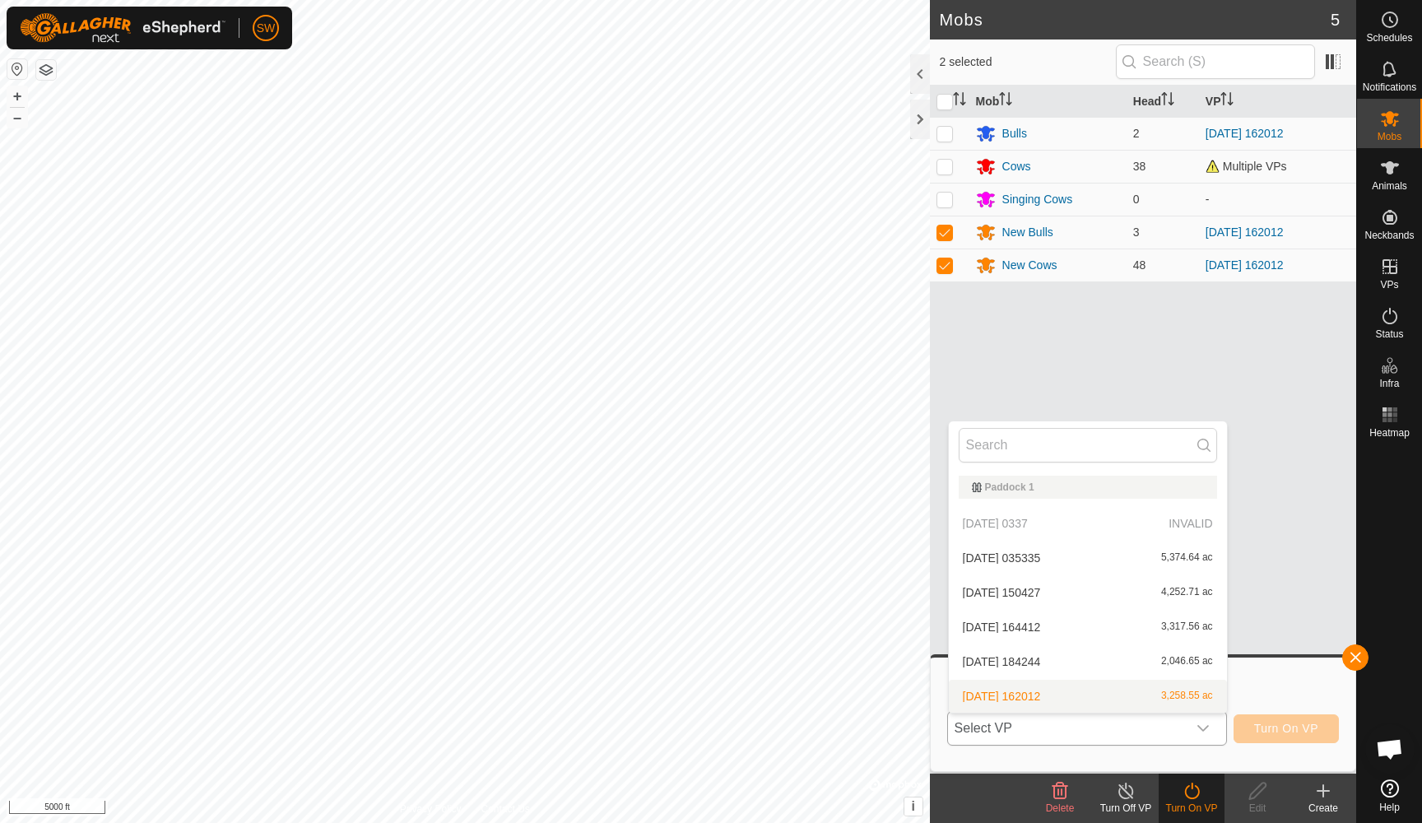  What do you see at coordinates (1028, 62) in the screenshot?
I see `span: 2 selected` at bounding box center [1028, 62].